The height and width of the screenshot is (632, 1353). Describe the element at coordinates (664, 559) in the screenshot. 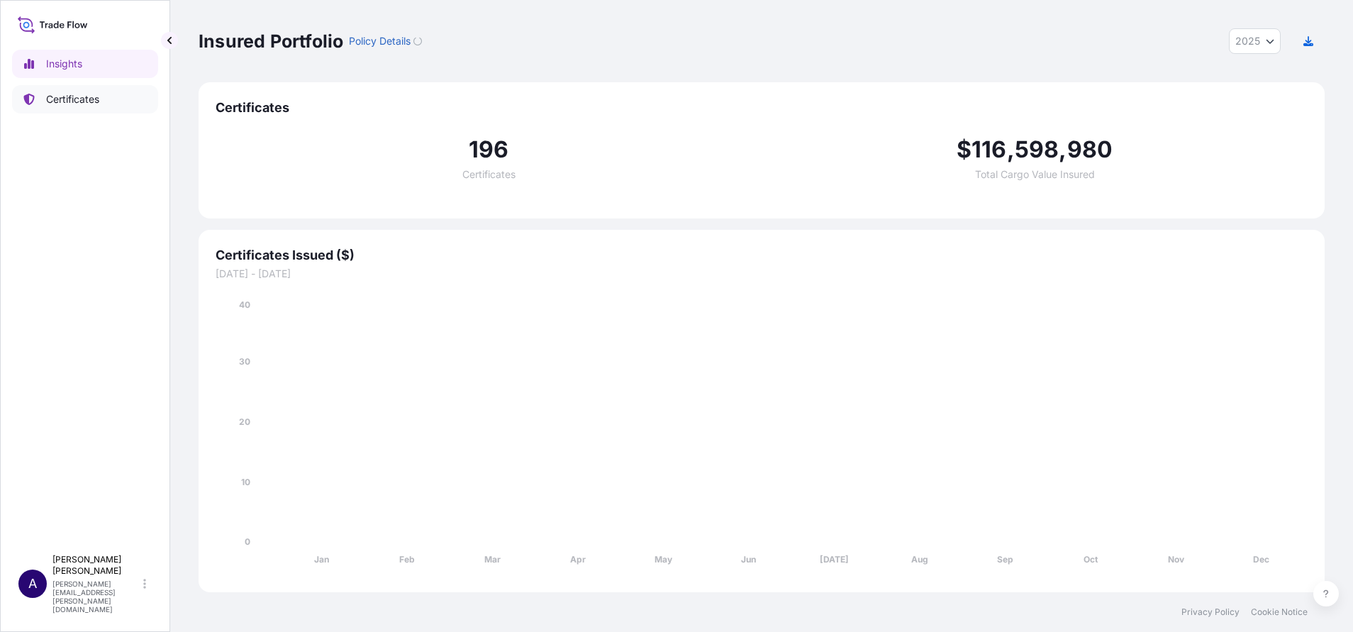

I see `tspan: May` at that location.